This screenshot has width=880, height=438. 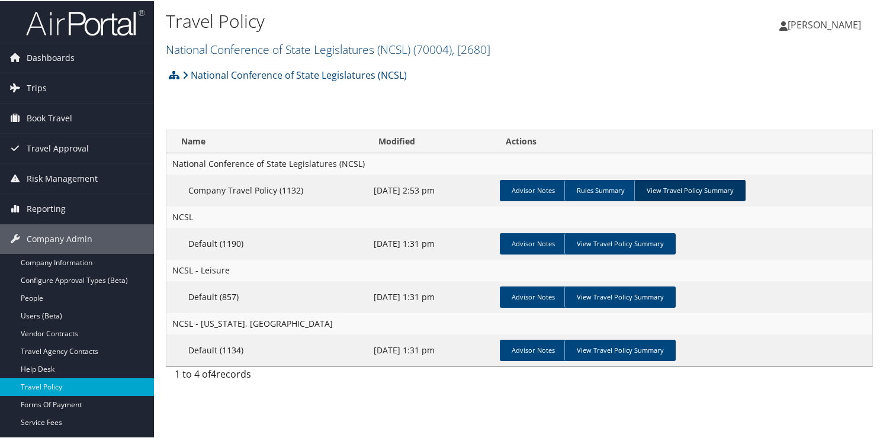 I want to click on th: Actions, so click(x=684, y=140).